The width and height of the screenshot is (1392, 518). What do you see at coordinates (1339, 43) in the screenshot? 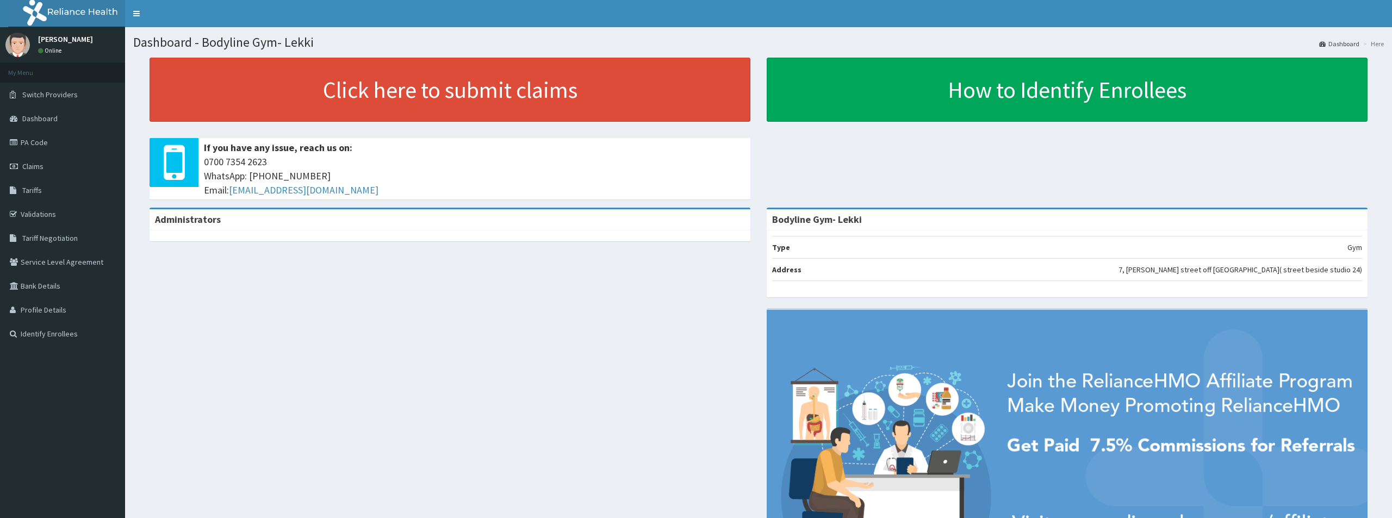
I see `a: Dashboard` at bounding box center [1339, 43].